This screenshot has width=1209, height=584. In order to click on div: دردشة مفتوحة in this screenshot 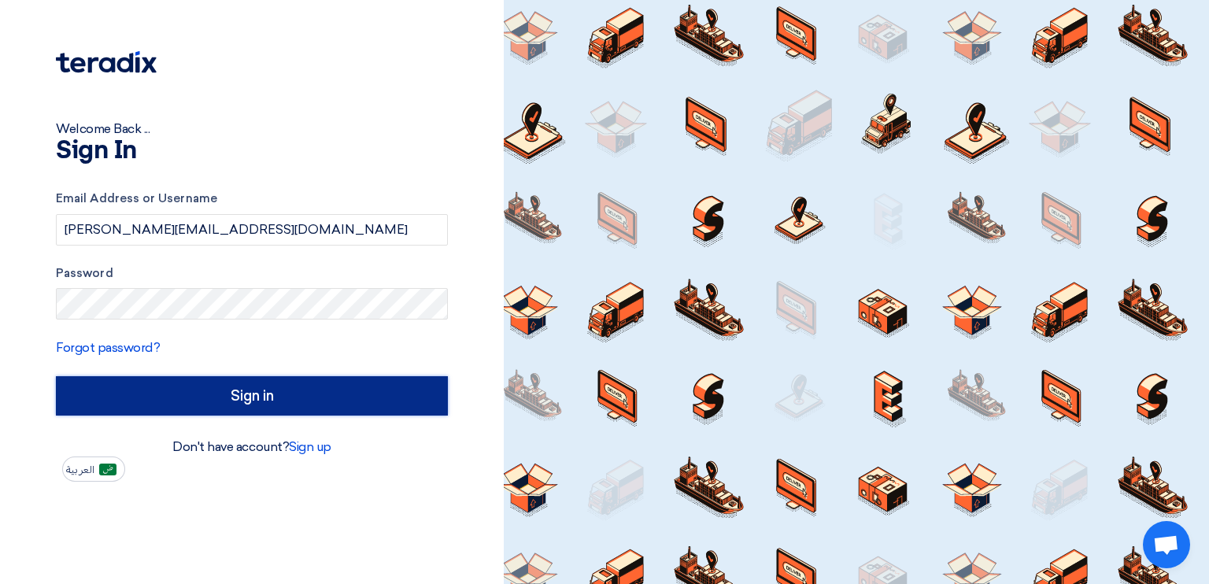, I will do `click(1167, 545)`.